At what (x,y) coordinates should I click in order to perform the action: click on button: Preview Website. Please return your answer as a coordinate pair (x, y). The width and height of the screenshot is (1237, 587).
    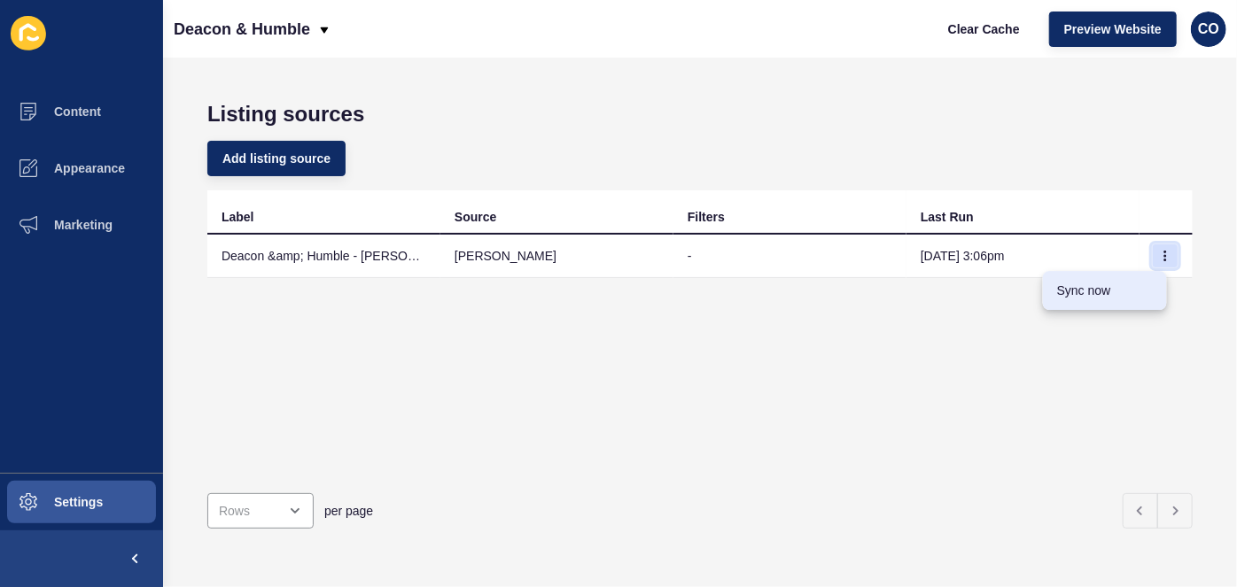
    Looking at the image, I should click on (1113, 29).